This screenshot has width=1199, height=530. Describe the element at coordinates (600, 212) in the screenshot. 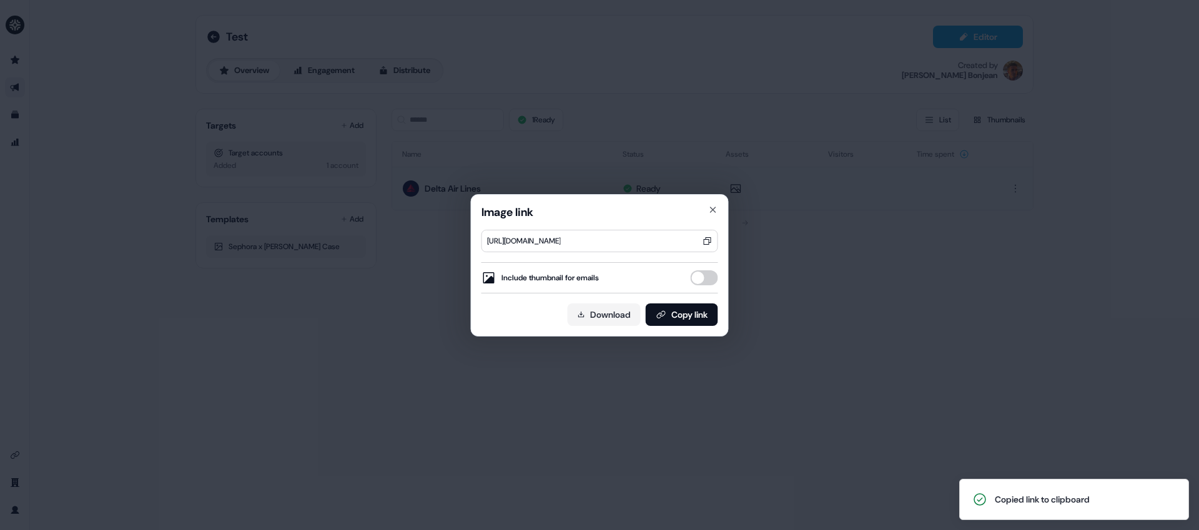

I see `div: Image link` at that location.